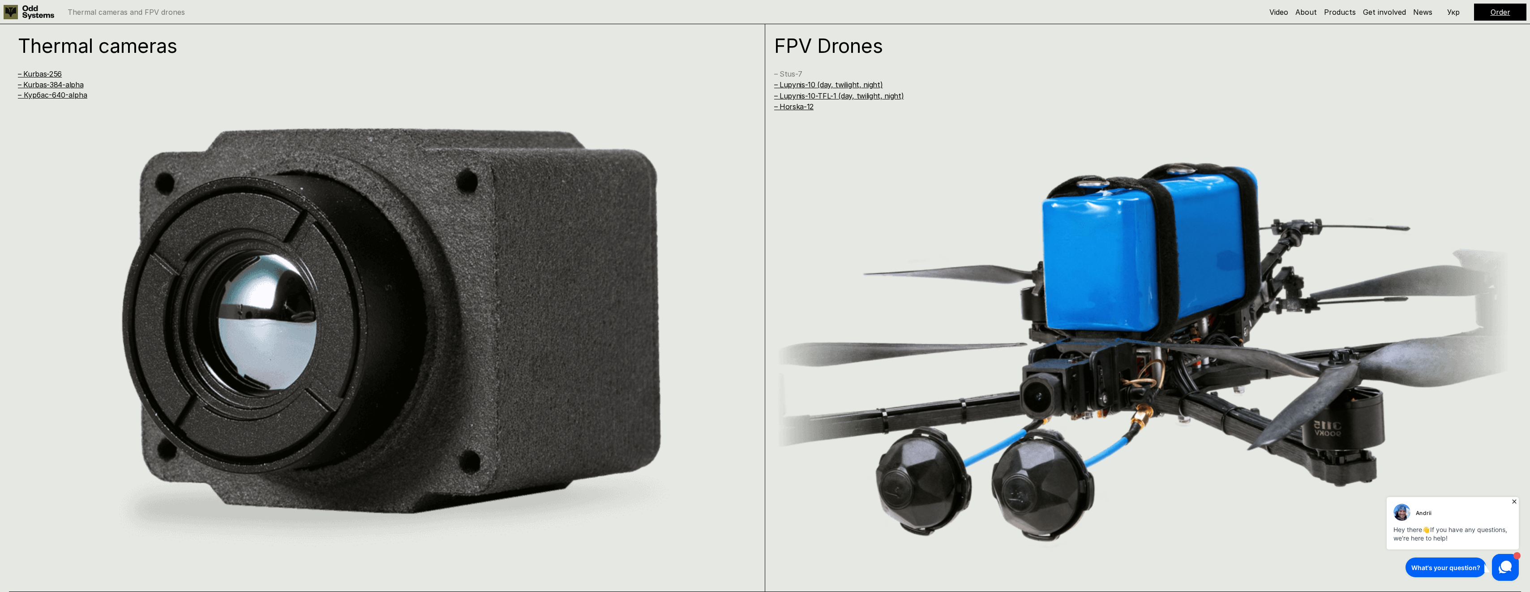 The height and width of the screenshot is (592, 1530). What do you see at coordinates (17, 18) in the screenshot?
I see `img: Andrii` at bounding box center [17, 18].